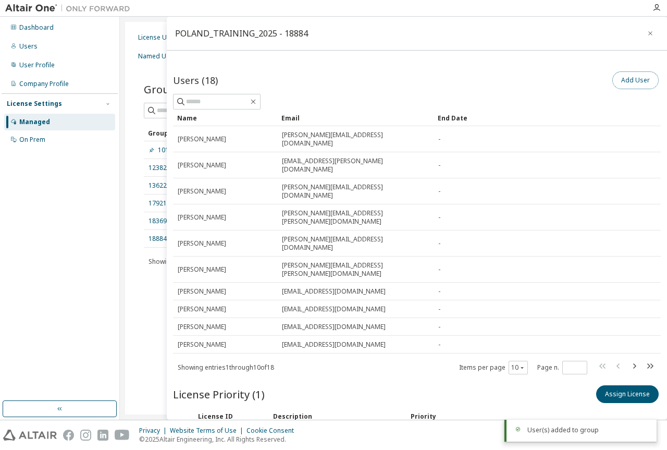  I want to click on div: POLAND_TRAINING_2025 - 18884, so click(241, 33).